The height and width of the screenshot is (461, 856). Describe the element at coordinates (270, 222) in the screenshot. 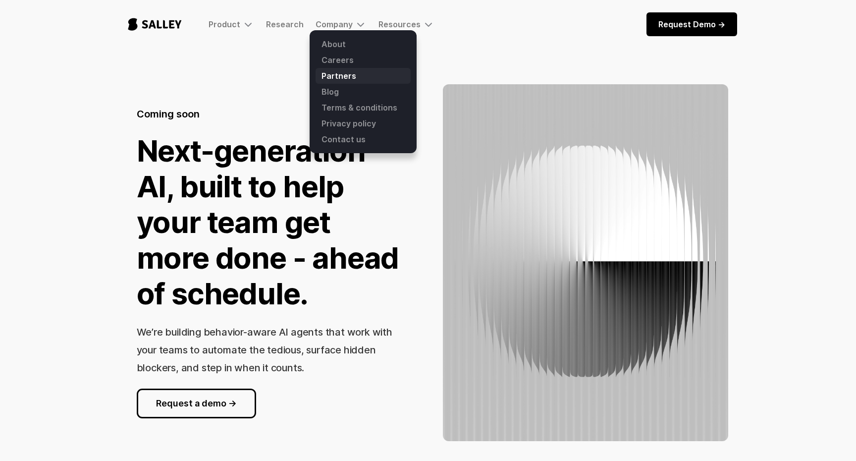

I see `h1: Next-generation AI, built to help your team get more done - ahead of schedule.` at that location.